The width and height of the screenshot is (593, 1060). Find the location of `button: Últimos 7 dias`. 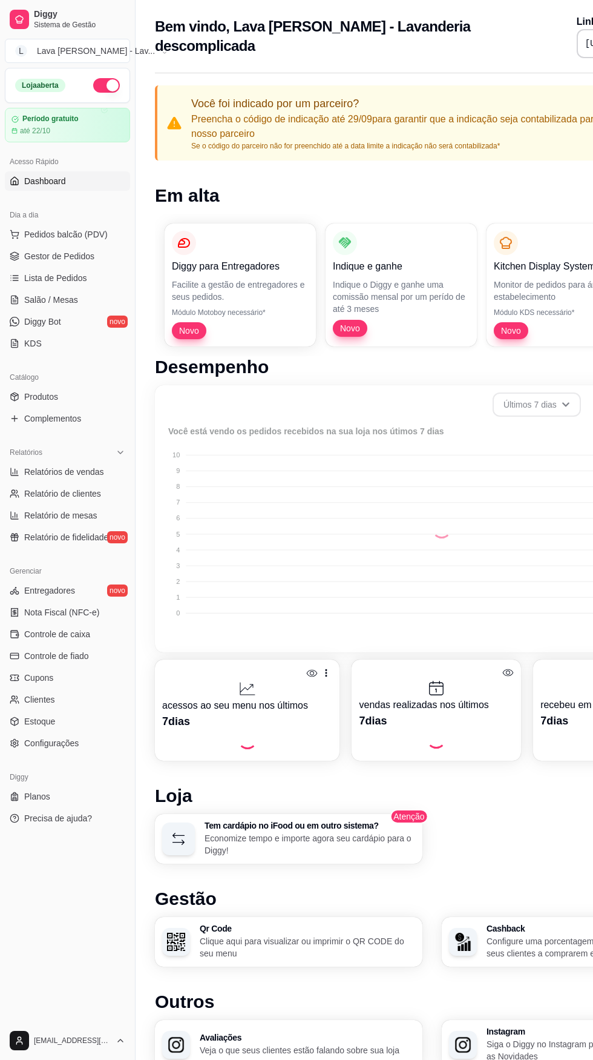

button: Últimos 7 dias is located at coordinates (537, 404).